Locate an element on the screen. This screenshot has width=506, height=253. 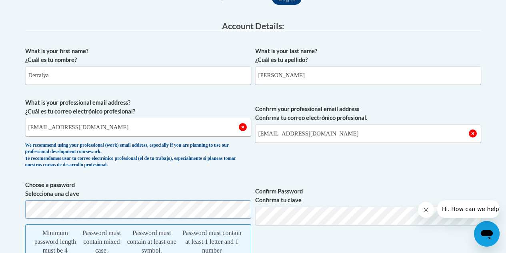
label: Choose a password Selecciona una clave is located at coordinates (138, 190).